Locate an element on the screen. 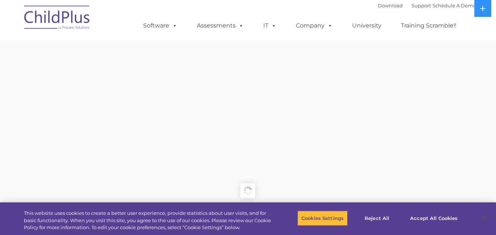 This screenshot has width=496, height=235. a: Support is located at coordinates (421, 6).